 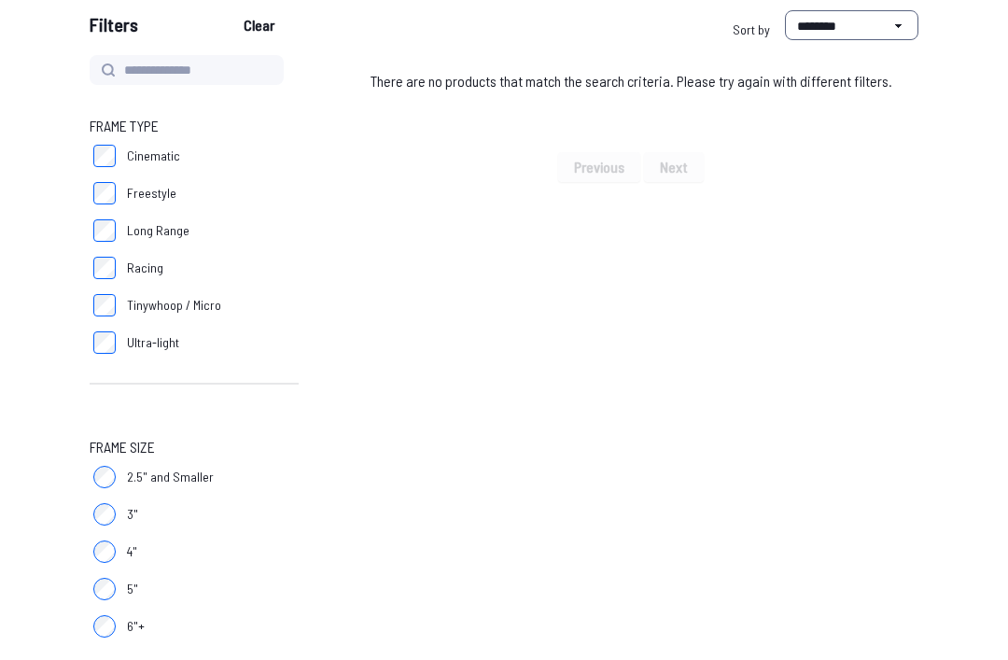 What do you see at coordinates (174, 306) in the screenshot?
I see `span: Tinywhoop / Micro` at bounding box center [174, 306].